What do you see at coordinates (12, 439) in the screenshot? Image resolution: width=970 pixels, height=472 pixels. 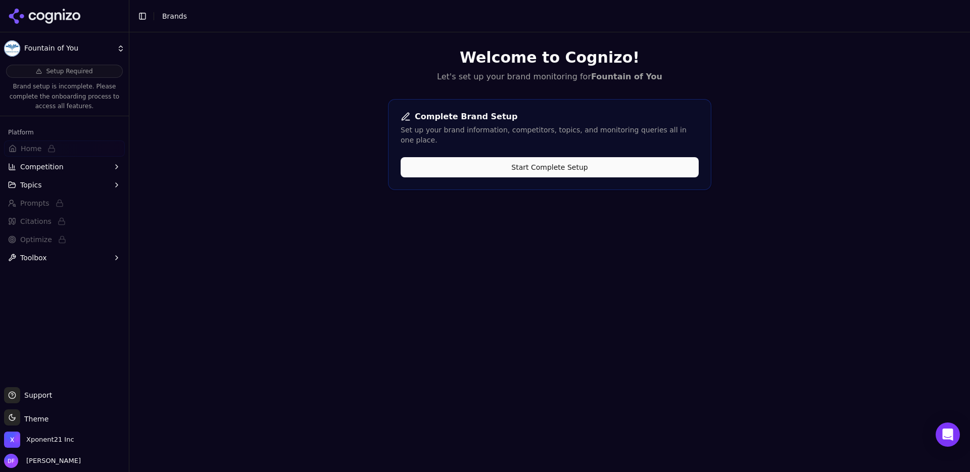 I see `img: Xponent21 Inc` at bounding box center [12, 439].